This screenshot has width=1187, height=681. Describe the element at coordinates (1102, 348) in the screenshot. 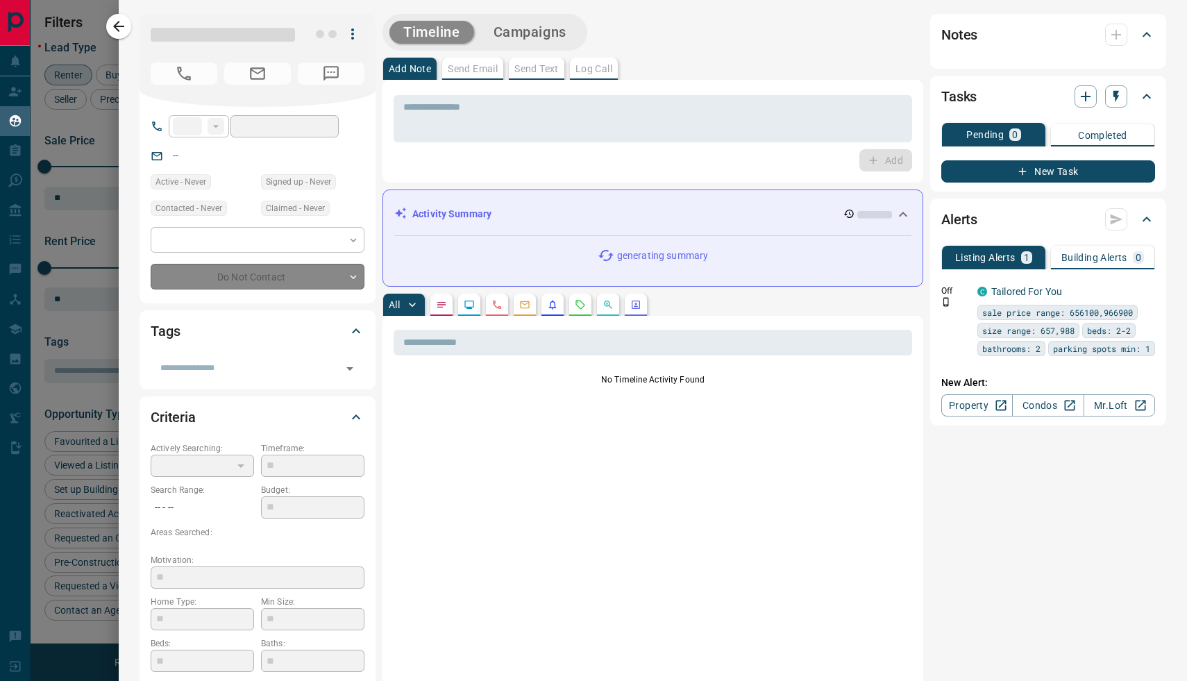

I see `span: parking spots min: 1` at that location.